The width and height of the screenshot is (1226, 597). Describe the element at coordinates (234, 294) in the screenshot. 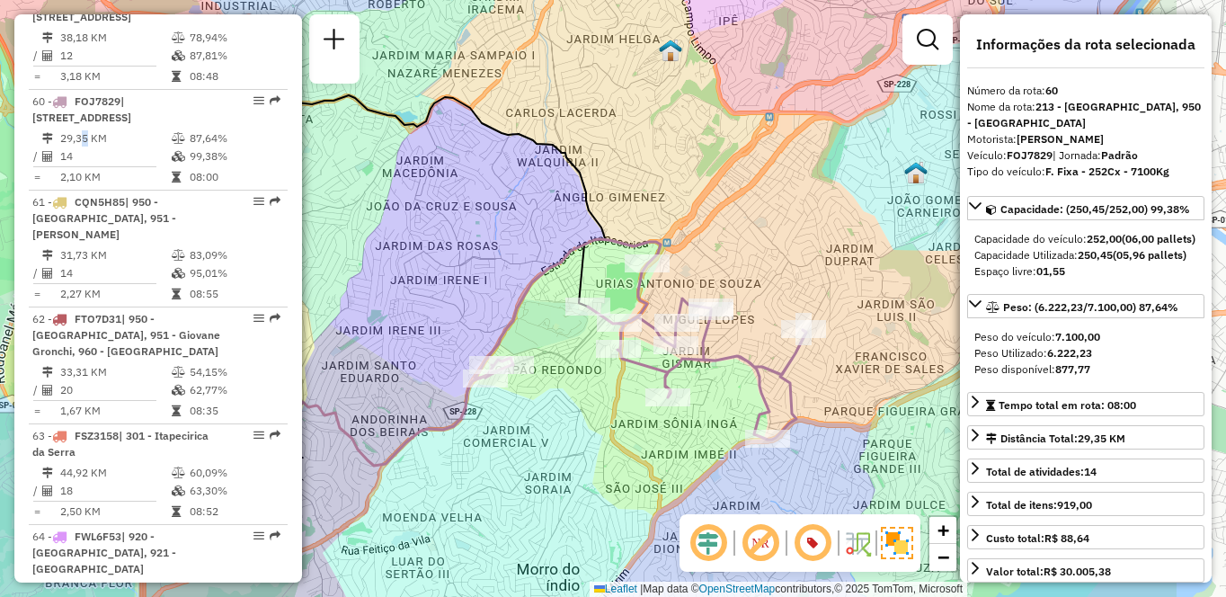

I see `td: 08:55` at that location.